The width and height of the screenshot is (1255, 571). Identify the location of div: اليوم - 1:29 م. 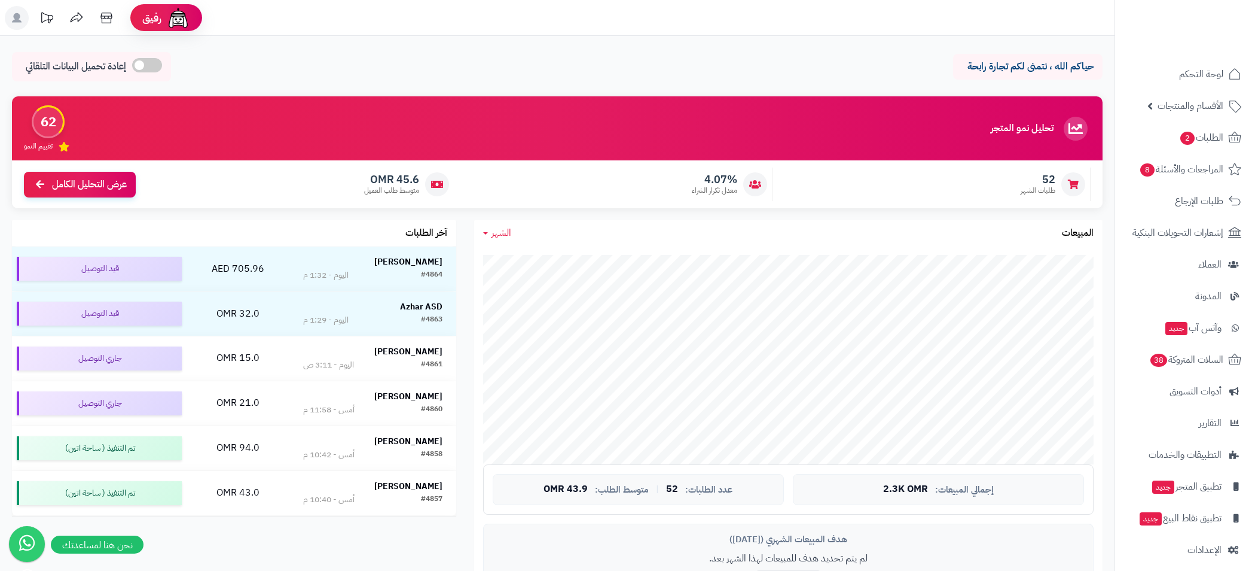
(326, 320).